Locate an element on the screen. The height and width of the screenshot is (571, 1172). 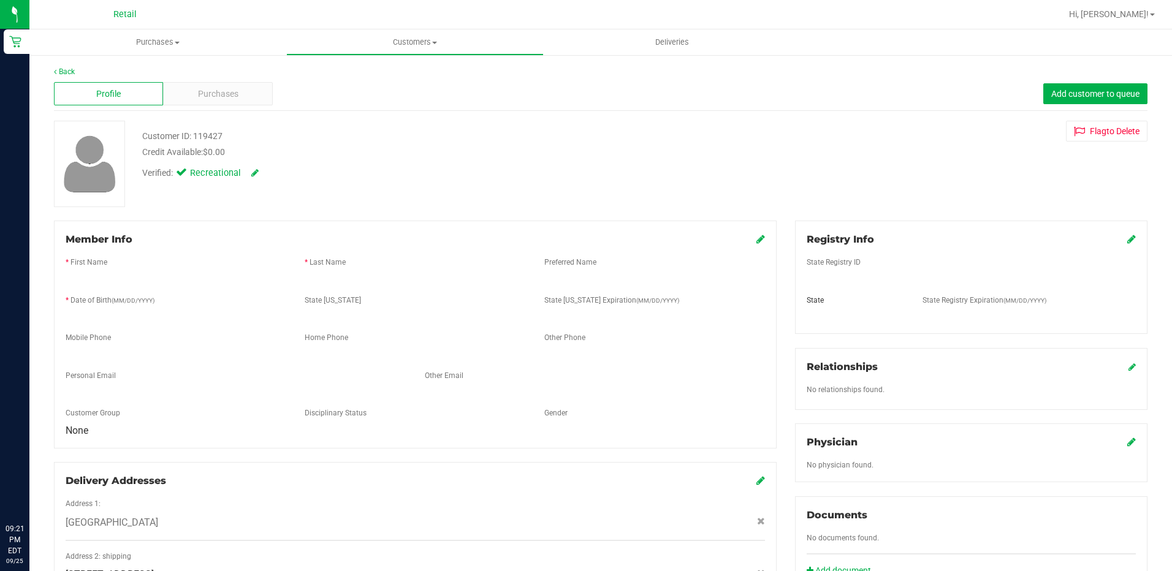
span: Member Info is located at coordinates (99, 239).